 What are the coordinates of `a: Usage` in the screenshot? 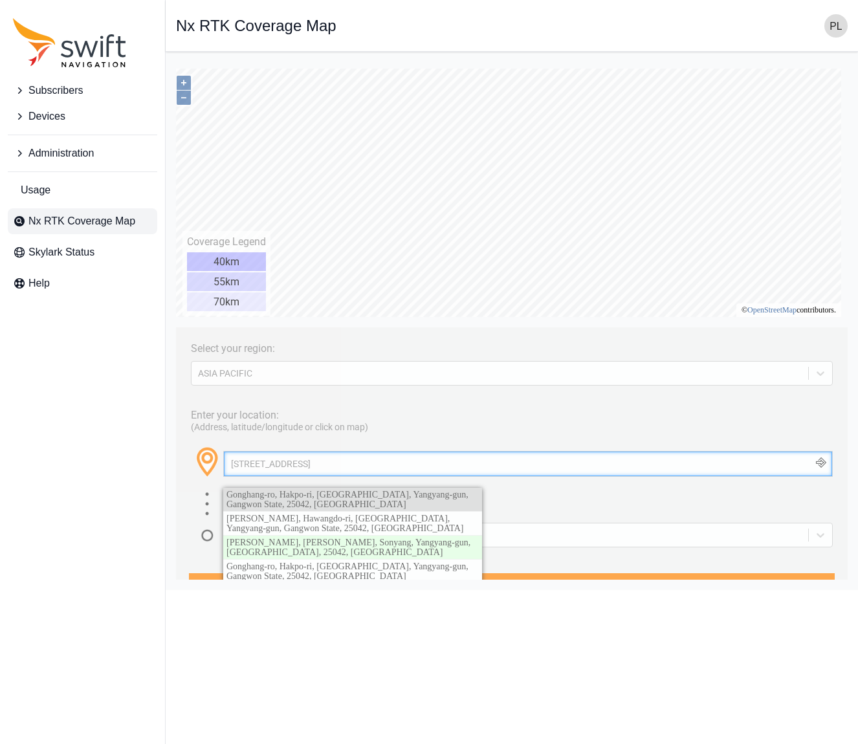 It's located at (82, 190).